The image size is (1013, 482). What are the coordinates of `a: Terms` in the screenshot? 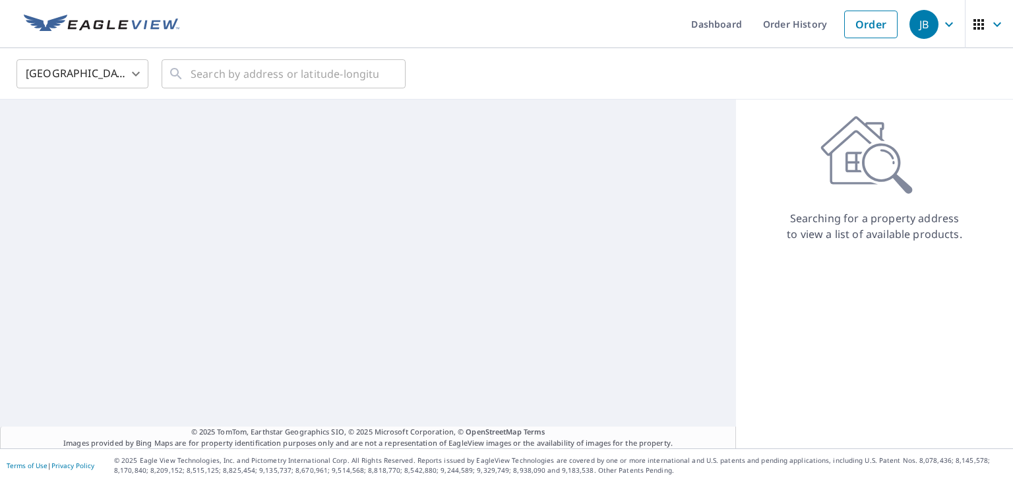 It's located at (534, 431).